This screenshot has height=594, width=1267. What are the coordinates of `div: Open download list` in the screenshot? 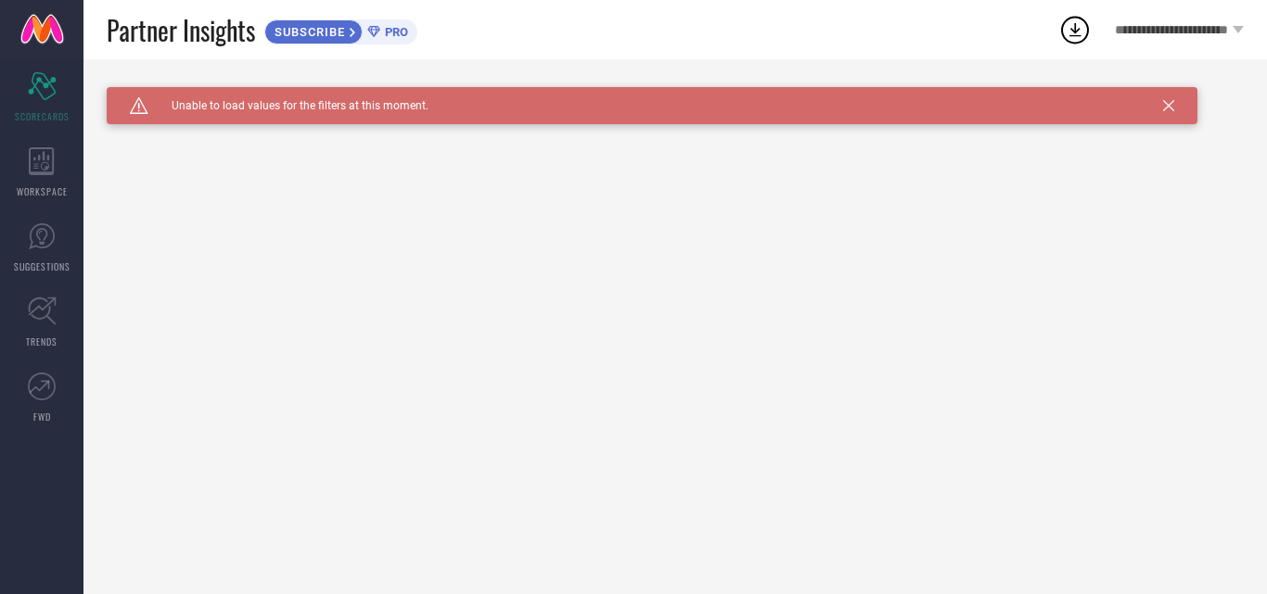 It's located at (1075, 30).